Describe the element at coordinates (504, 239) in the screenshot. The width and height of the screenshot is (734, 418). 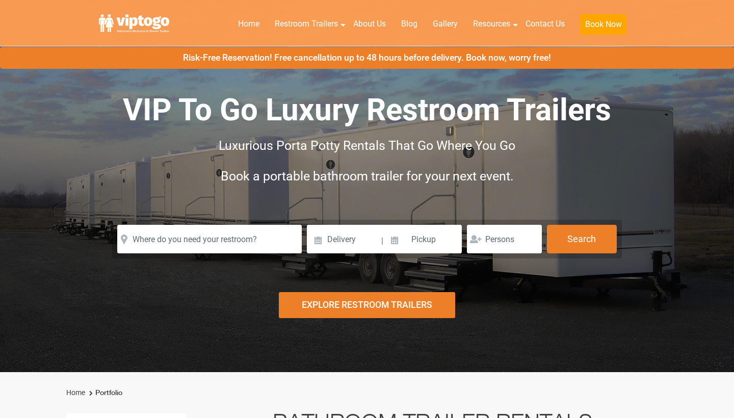
I see `input: Persons` at that location.